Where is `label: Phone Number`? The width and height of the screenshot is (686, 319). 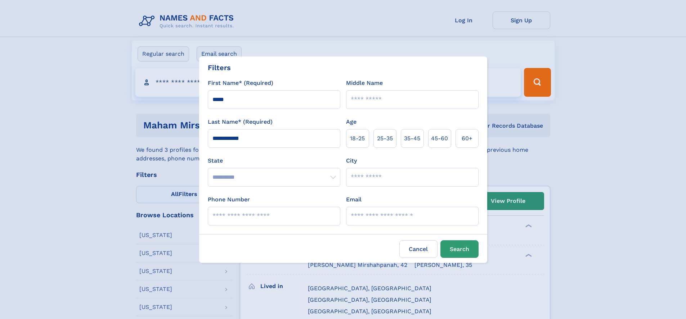
label: Phone Number is located at coordinates (229, 200).